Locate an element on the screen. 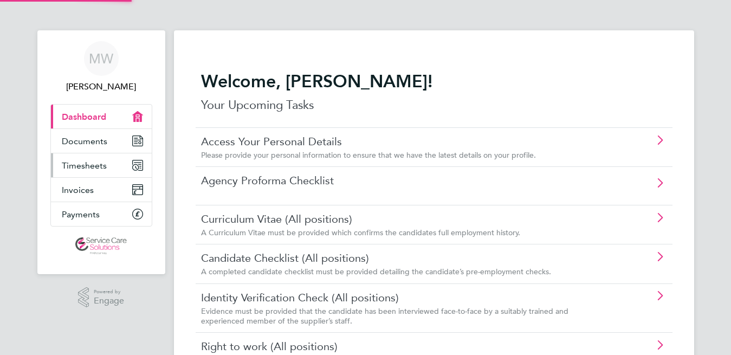 The width and height of the screenshot is (731, 355). span: Invoices is located at coordinates (77, 190).